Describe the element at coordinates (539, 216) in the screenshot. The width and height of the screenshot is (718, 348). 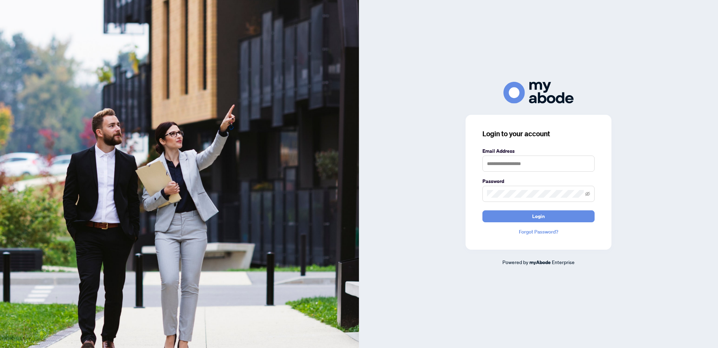
I see `button: Login` at that location.